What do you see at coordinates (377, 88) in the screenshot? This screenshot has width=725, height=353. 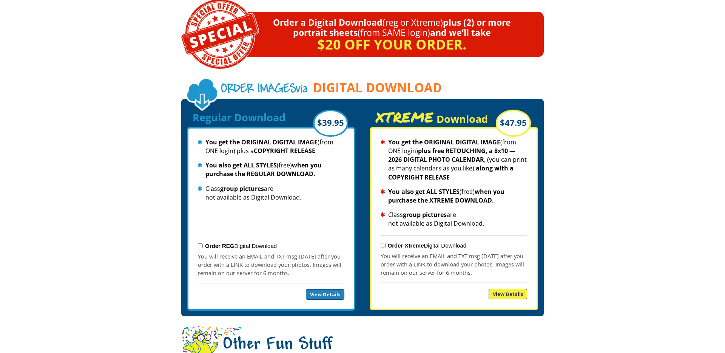 I see `span: DIGITAL DOWNLOAD` at bounding box center [377, 88].